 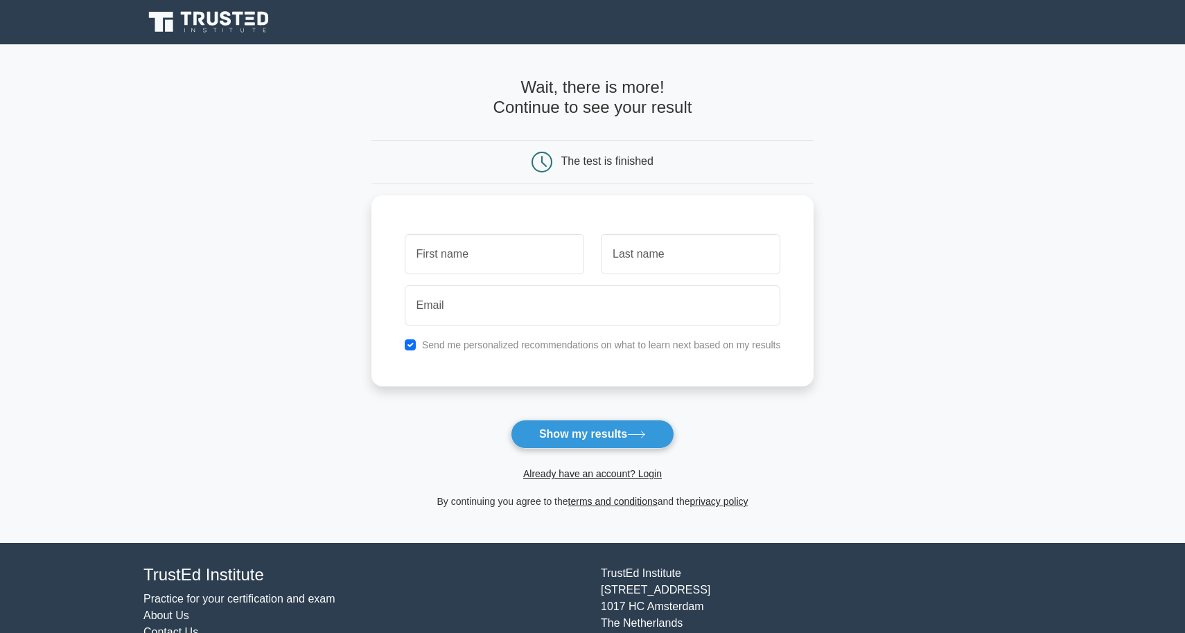 I want to click on h4: TrustEd Institute, so click(x=364, y=575).